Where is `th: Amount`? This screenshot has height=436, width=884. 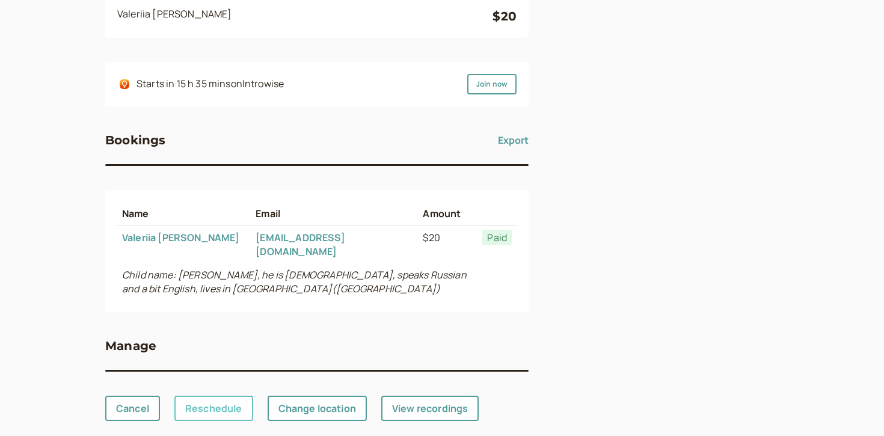 th: Amount is located at coordinates (448, 214).